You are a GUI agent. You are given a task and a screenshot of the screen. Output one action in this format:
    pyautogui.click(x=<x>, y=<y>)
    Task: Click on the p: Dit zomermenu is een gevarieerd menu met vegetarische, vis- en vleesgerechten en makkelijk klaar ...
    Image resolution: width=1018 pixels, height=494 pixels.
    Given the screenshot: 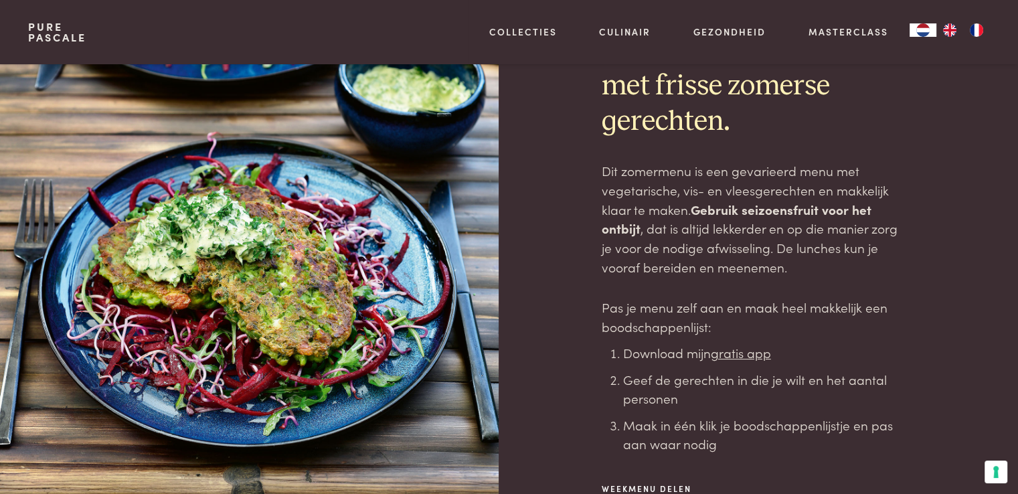 What is the action you would take?
    pyautogui.click(x=755, y=219)
    